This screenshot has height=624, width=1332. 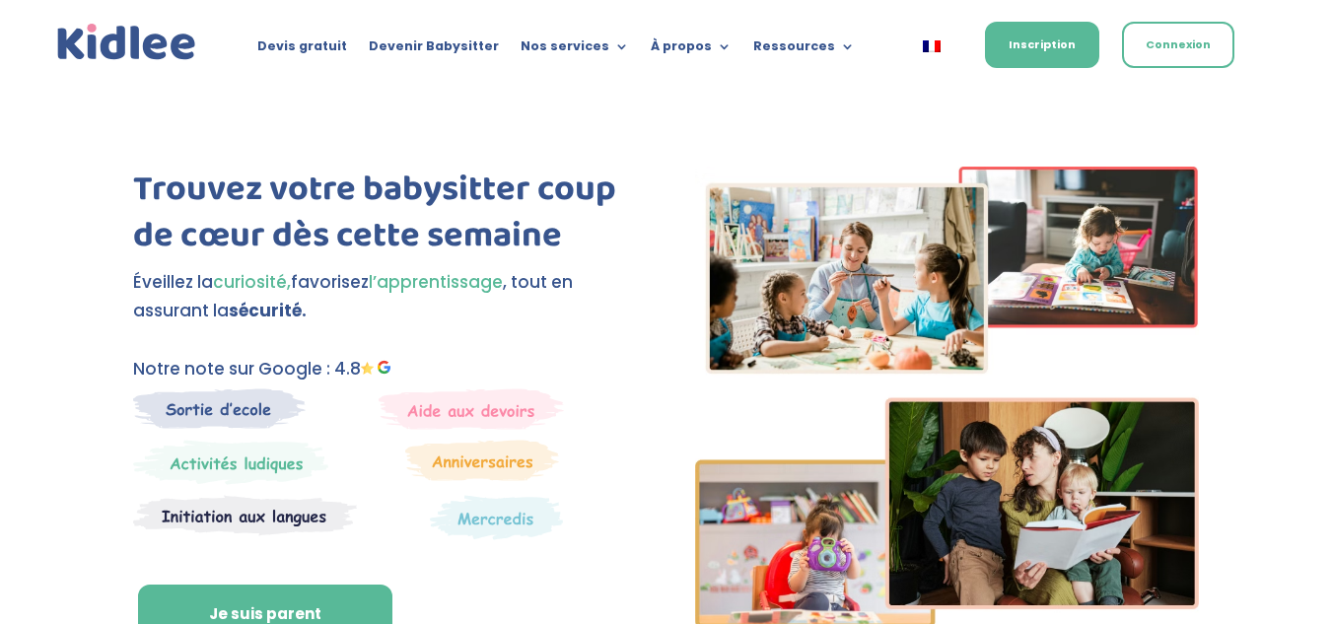 I want to click on strong: sécurité., so click(x=267, y=311).